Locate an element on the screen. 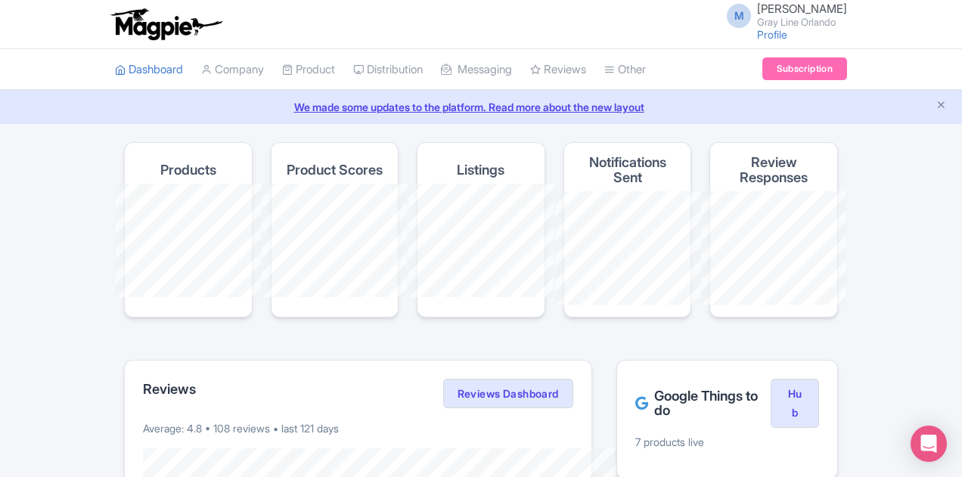 This screenshot has width=962, height=477. p: Average: 4.8 • 108 reviews • last 121 days is located at coordinates (358, 428).